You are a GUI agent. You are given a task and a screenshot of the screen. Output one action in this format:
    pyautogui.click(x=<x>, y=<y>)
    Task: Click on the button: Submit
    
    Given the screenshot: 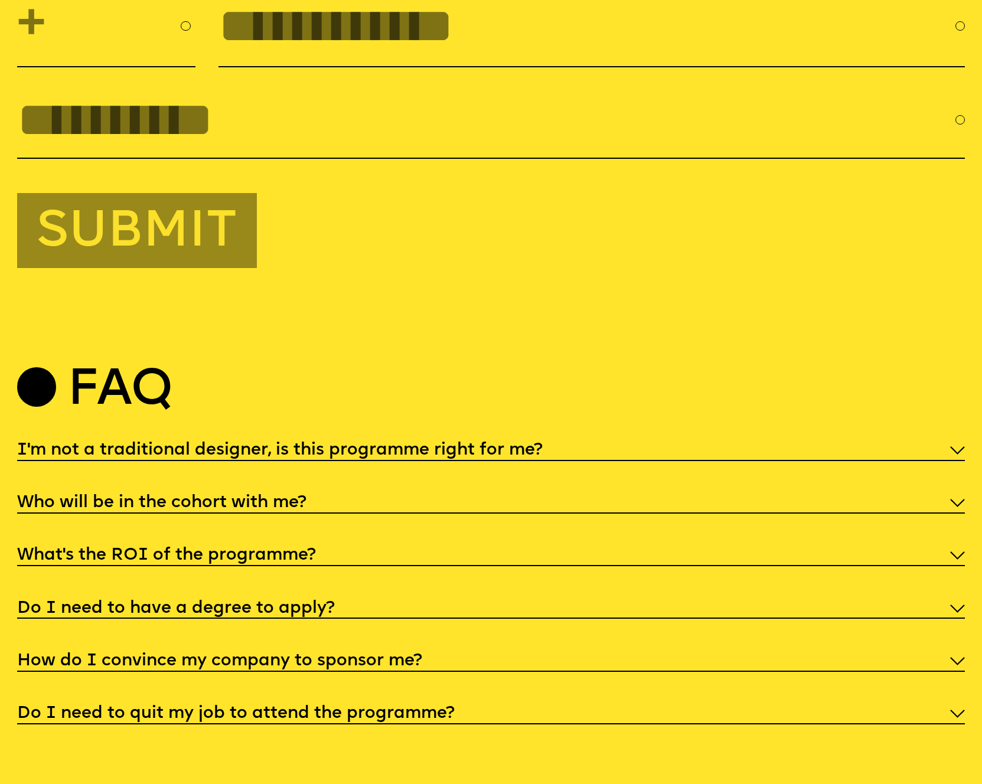 What is the action you would take?
    pyautogui.click(x=137, y=230)
    